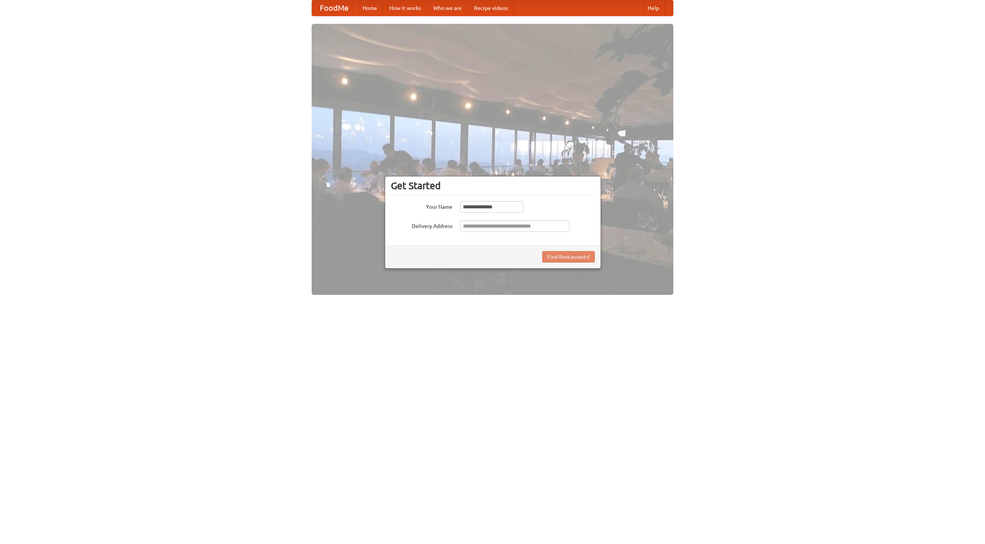 The image size is (985, 544). Describe the element at coordinates (447, 8) in the screenshot. I see `a: Who we are` at that location.